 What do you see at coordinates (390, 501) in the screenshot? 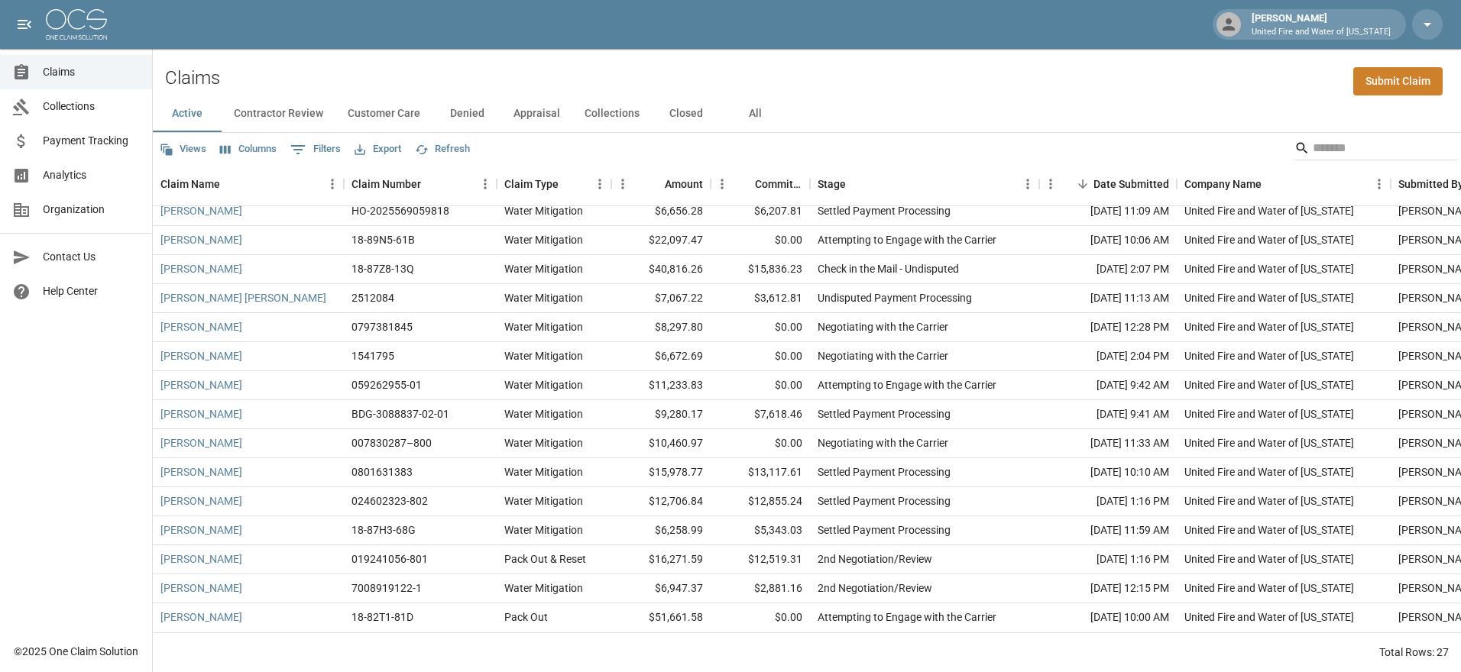
I see `div: 024602323-802` at bounding box center [390, 501].